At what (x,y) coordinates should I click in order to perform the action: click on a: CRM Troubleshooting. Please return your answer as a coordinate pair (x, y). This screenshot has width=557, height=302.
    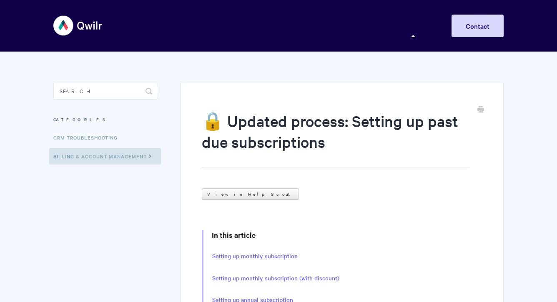
    Looking at the image, I should click on (88, 138).